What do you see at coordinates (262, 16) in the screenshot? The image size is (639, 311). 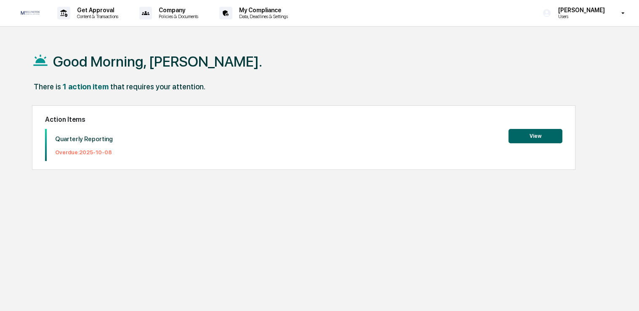 I see `p: Data, Deadlines & Settings` at bounding box center [262, 16].